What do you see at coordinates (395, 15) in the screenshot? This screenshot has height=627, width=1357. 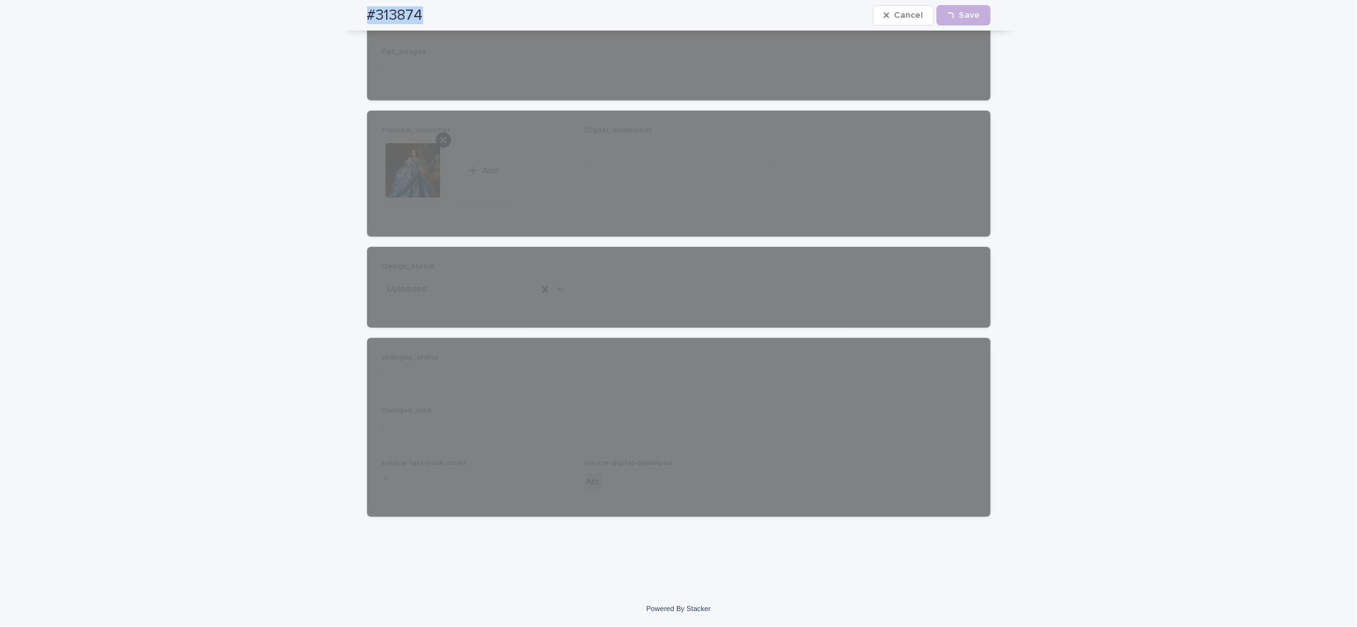 I see `h2: #313874` at bounding box center [395, 15].